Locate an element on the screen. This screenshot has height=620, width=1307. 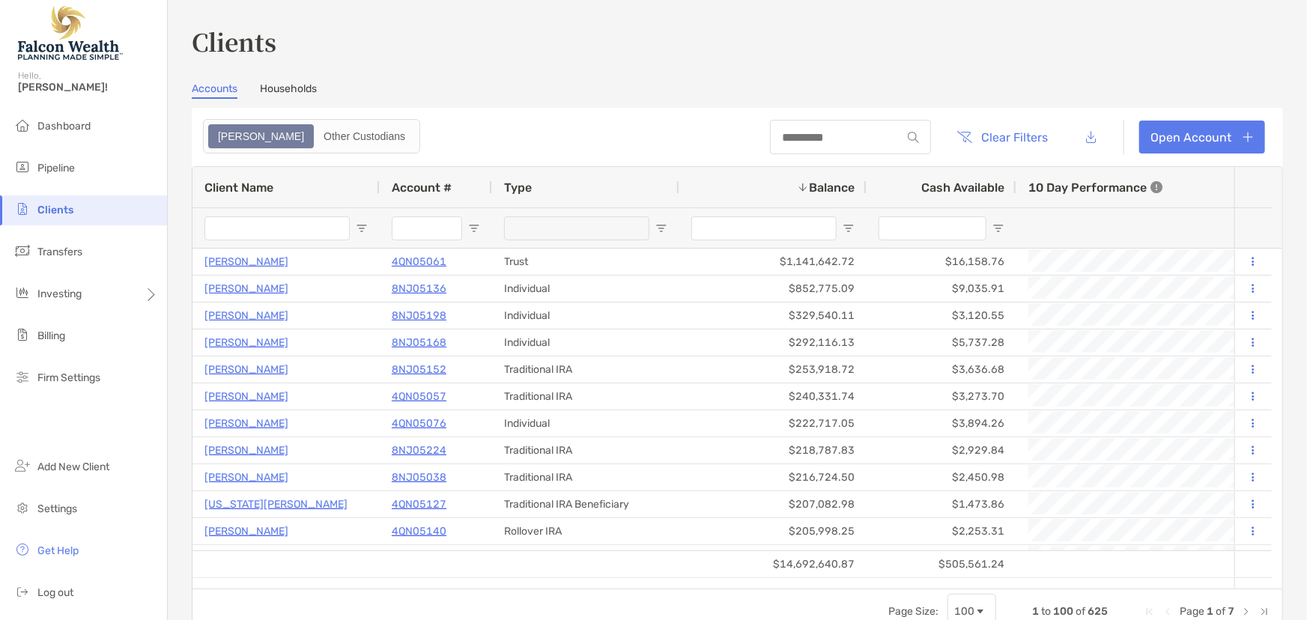
a: 4QN05127 is located at coordinates (419, 504).